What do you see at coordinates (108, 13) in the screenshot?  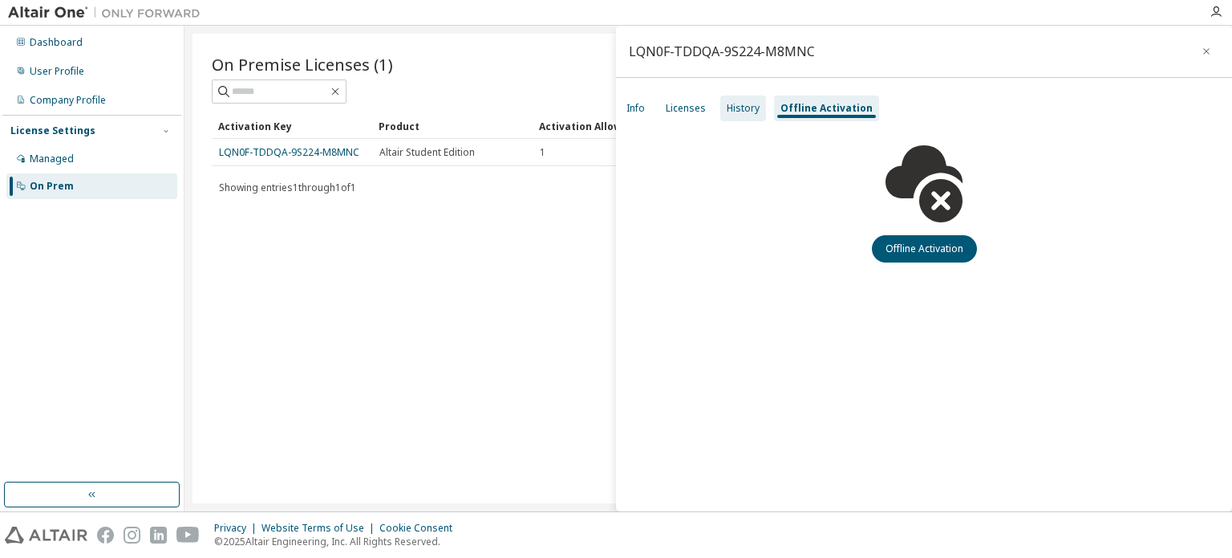 I see `img: Altair One` at bounding box center [108, 13].